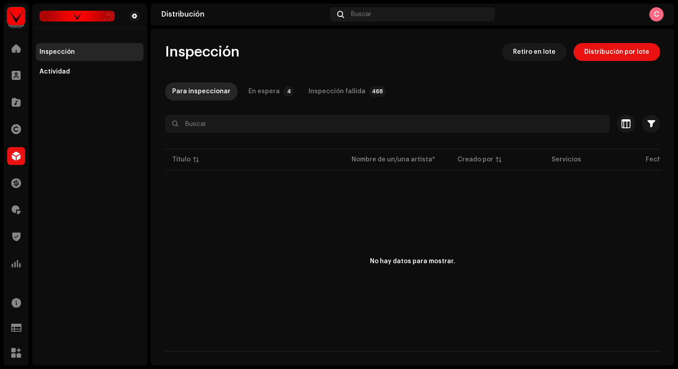 This screenshot has height=369, width=678. I want to click on img: 965abd8d-6f4a-46fb-bcac-6c79d124f280, so click(16, 16).